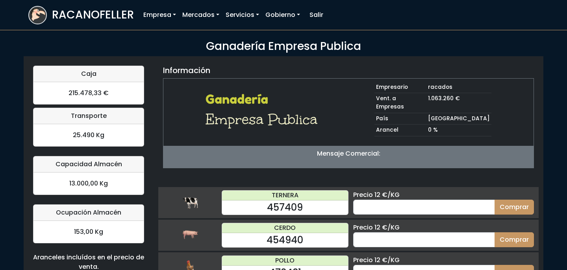 The width and height of the screenshot is (567, 270). What do you see at coordinates (285, 208) in the screenshot?
I see `div: 457409` at bounding box center [285, 208].